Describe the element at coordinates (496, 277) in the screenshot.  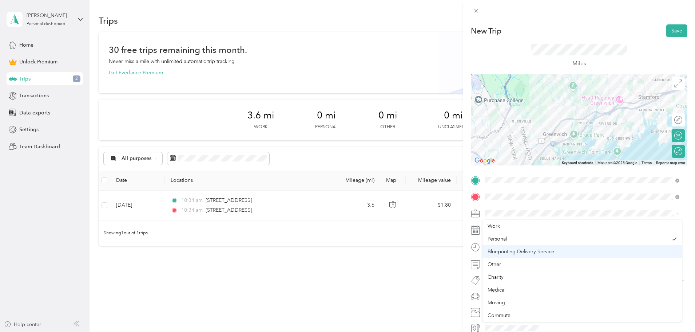
I see `span: Charity` at that location.